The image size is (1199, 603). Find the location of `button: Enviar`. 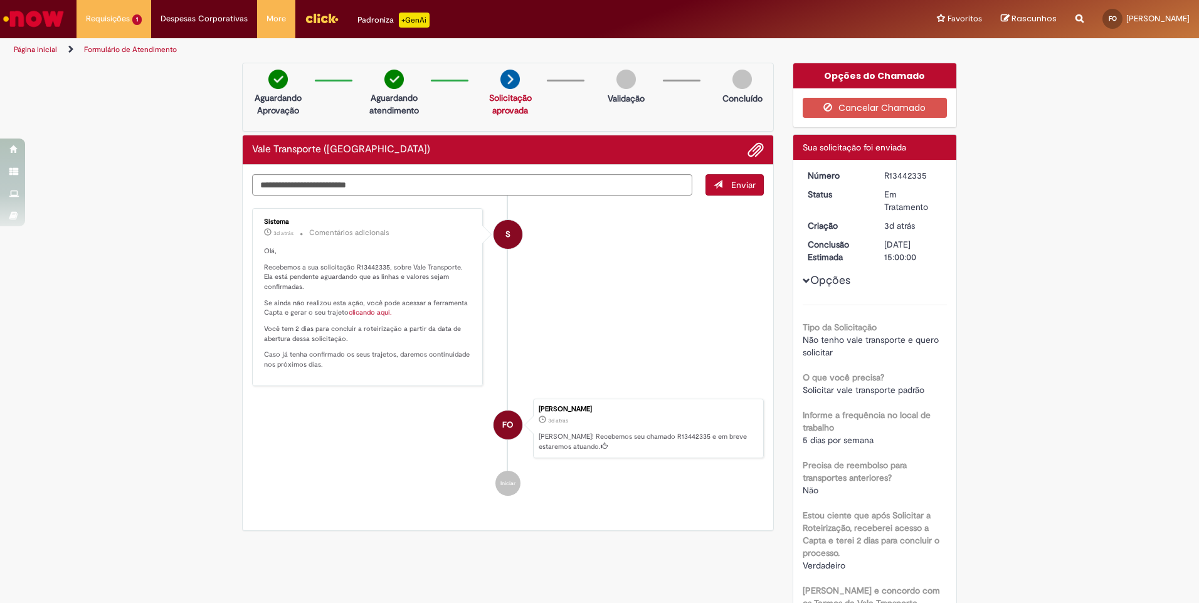

button: Enviar is located at coordinates (734, 185).